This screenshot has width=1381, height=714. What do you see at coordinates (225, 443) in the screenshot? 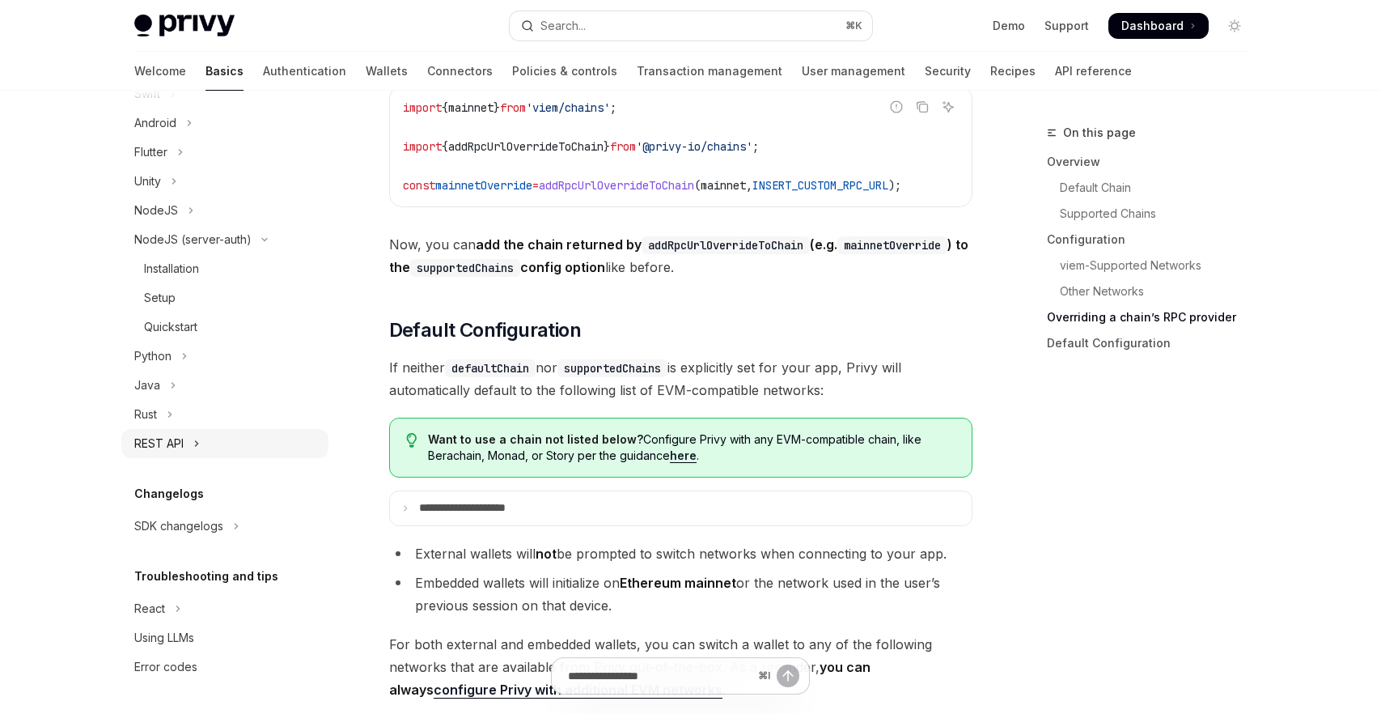
I see `button: Toggle REST API section` at bounding box center [225, 443].